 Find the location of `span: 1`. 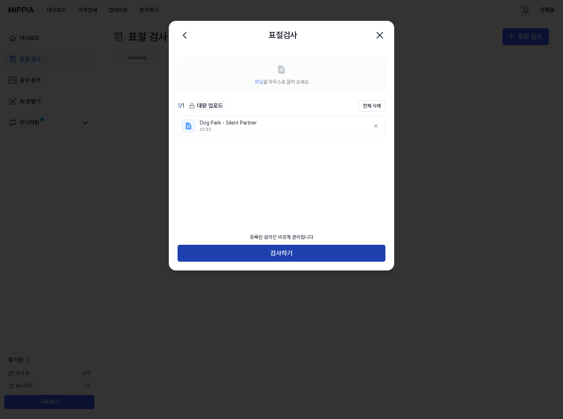

span: 1 is located at coordinates (179, 105).